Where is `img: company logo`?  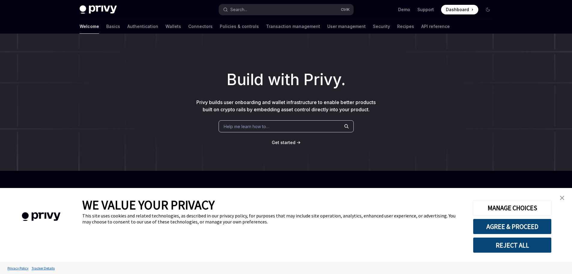 img: company logo is located at coordinates (41, 216).